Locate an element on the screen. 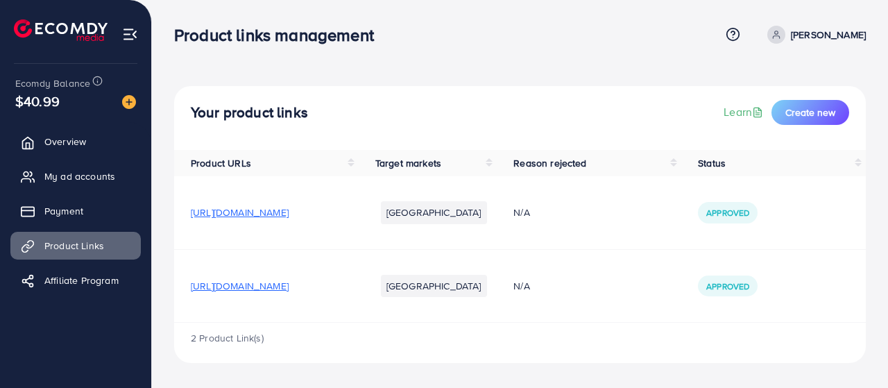 The image size is (888, 388). button: Create new is located at coordinates (811, 112).